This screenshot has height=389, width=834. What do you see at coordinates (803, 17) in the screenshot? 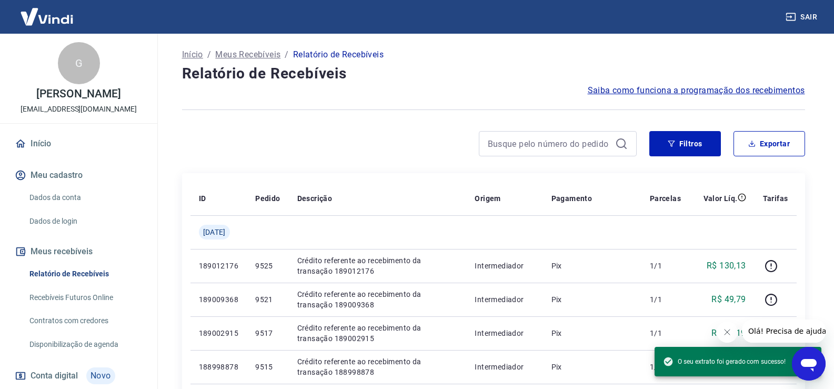
I see `button: Sair` at bounding box center [803, 17].